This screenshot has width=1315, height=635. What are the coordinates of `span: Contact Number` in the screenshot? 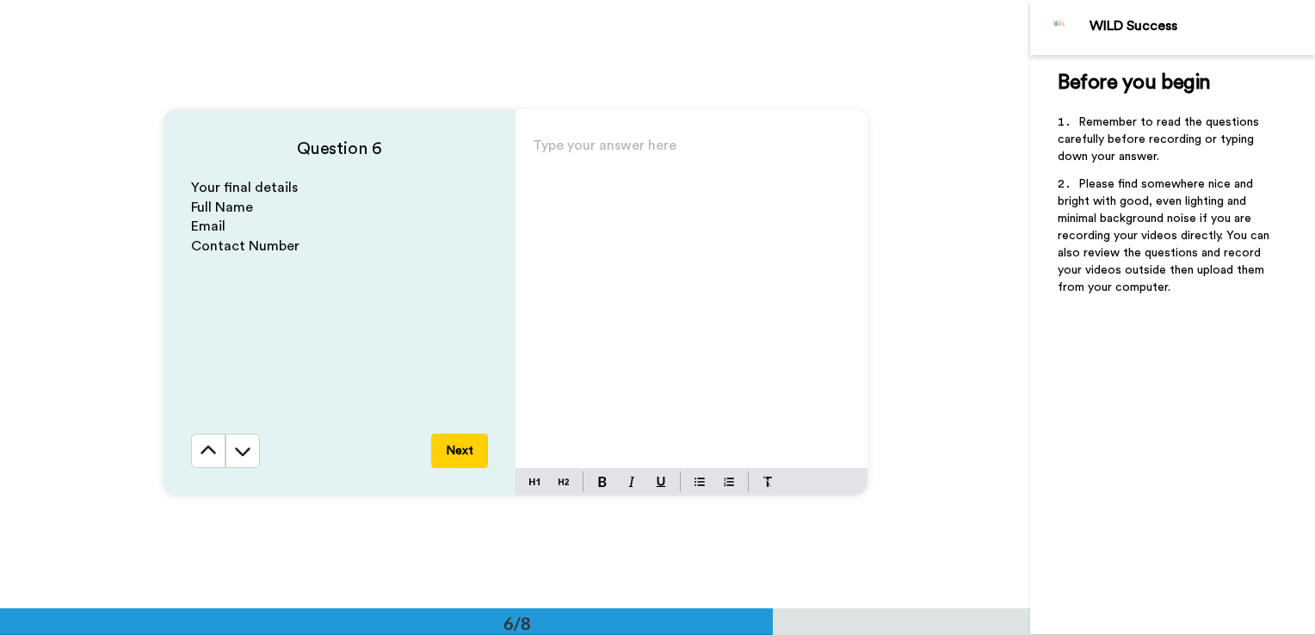 It's located at (245, 246).